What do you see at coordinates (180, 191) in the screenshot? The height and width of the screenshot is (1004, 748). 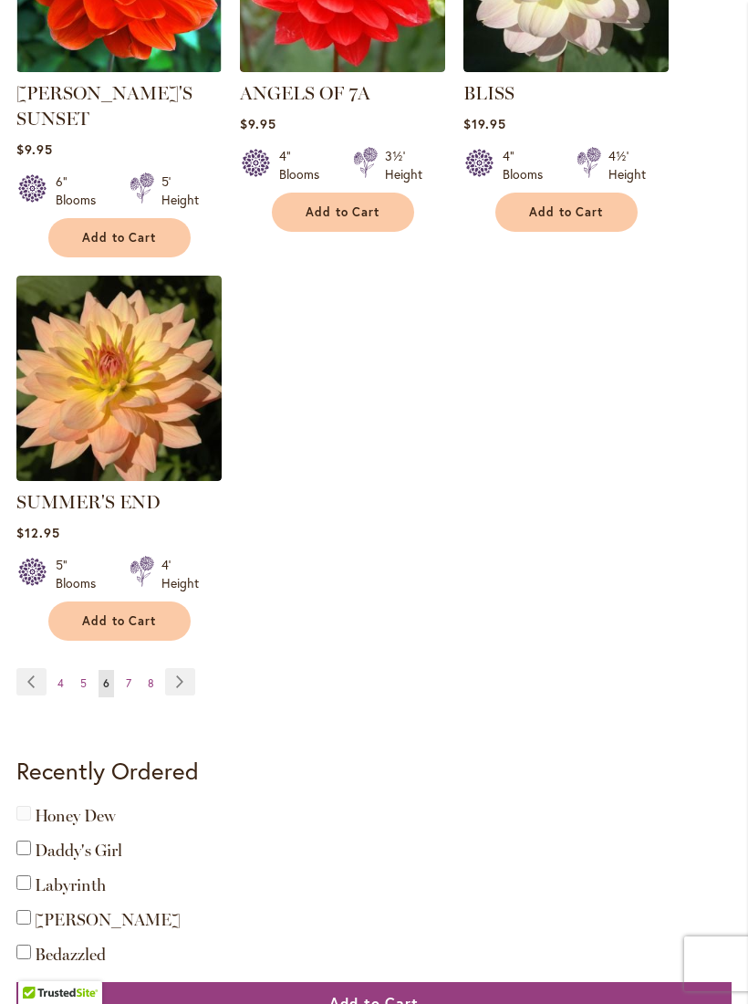 I see `div: 5' Height` at bounding box center [180, 191].